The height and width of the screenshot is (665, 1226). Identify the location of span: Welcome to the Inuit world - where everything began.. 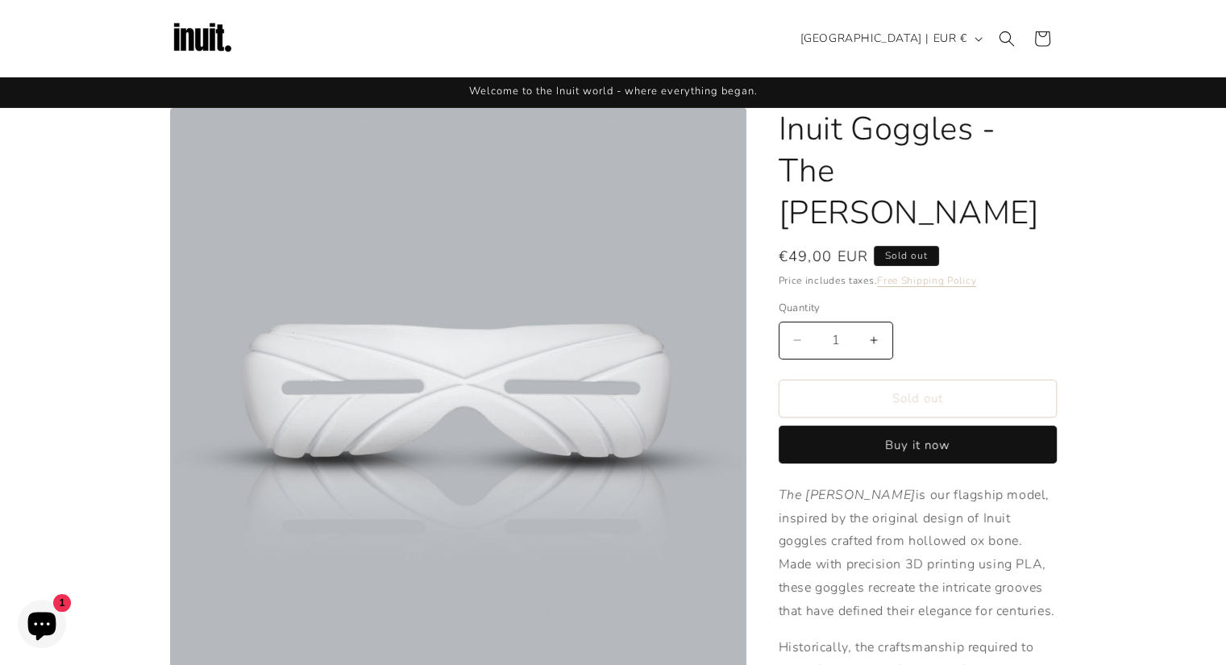
(613, 91).